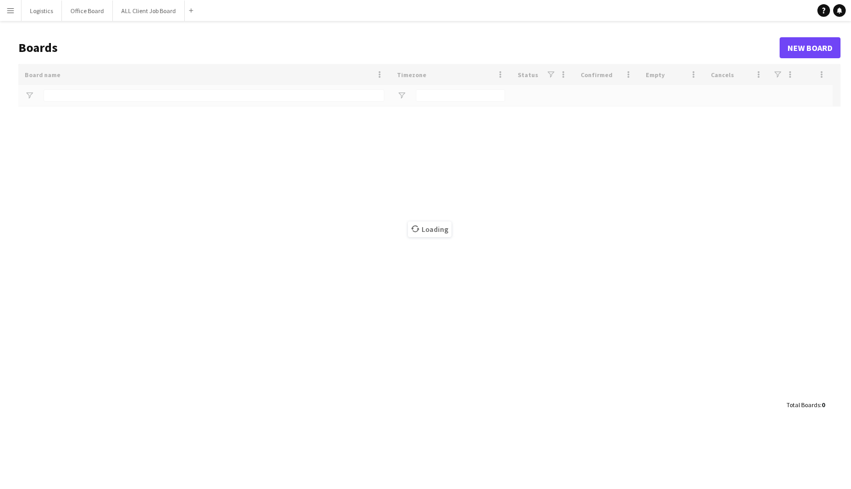  Describe the element at coordinates (41, 11) in the screenshot. I see `button: Logistics` at that location.